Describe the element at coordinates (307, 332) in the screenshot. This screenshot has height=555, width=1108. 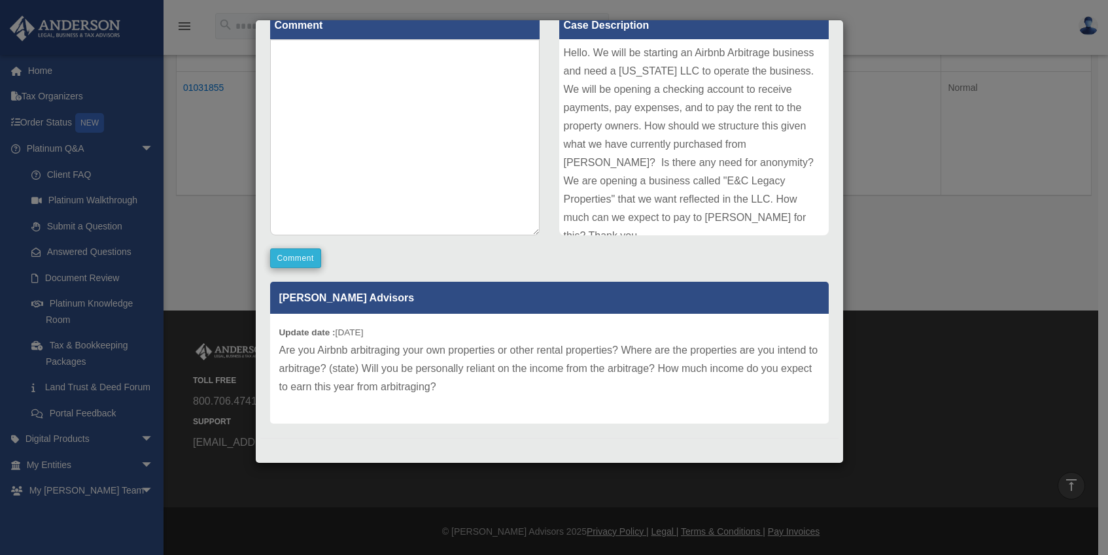
I see `b: Update date :` at that location.